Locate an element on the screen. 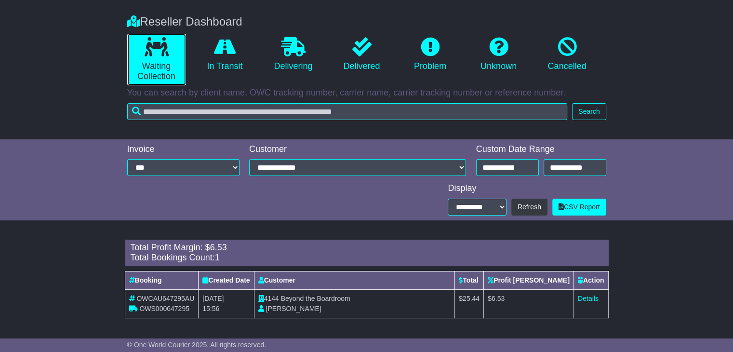 The height and width of the screenshot is (352, 733). span: 25.44 is located at coordinates (471, 298).